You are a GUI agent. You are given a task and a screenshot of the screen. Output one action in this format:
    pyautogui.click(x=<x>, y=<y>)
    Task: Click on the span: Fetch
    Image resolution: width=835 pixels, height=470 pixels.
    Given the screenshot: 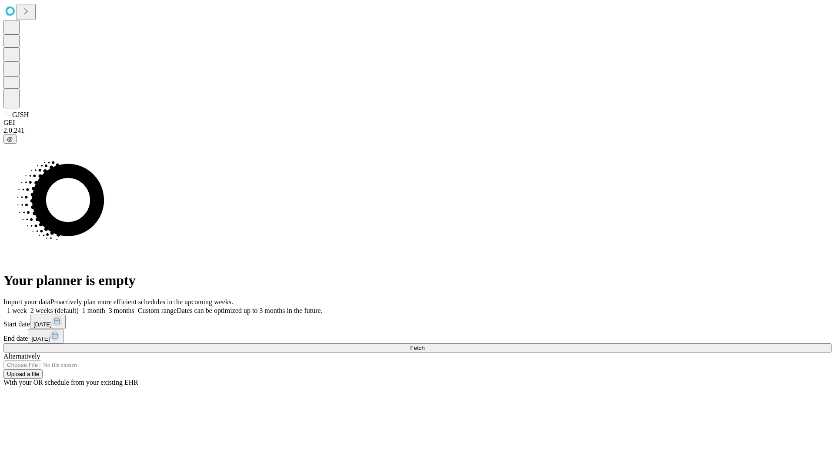 What is the action you would take?
    pyautogui.click(x=417, y=348)
    